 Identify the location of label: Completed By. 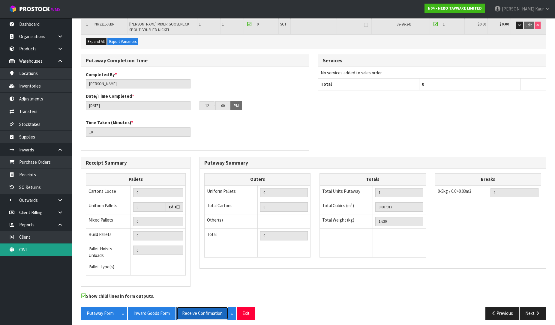
(101, 74).